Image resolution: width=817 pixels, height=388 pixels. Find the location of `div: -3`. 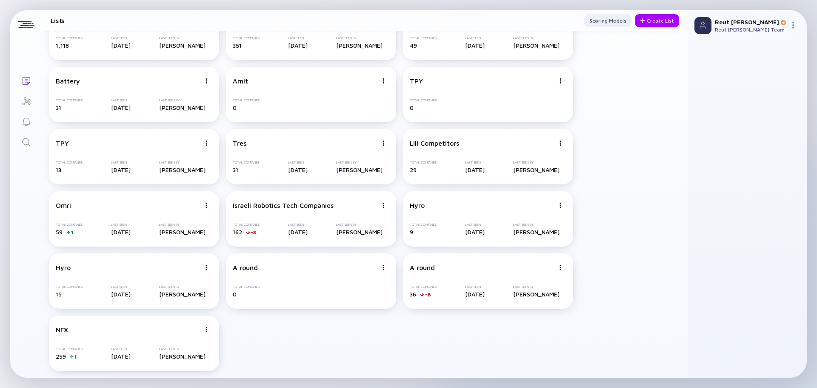

div: -3 is located at coordinates (253, 232).